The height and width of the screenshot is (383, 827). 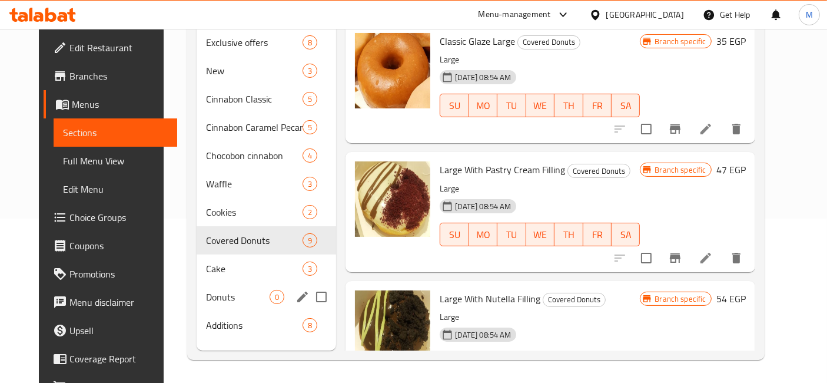 What do you see at coordinates (254, 127) in the screenshot?
I see `span: Cinnabon Caramel Pecan bon` at bounding box center [254, 127].